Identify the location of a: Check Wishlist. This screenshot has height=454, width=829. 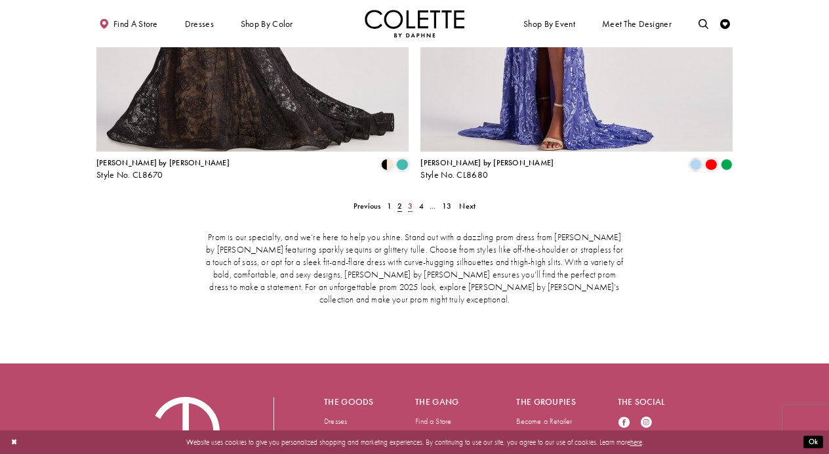
(725, 24).